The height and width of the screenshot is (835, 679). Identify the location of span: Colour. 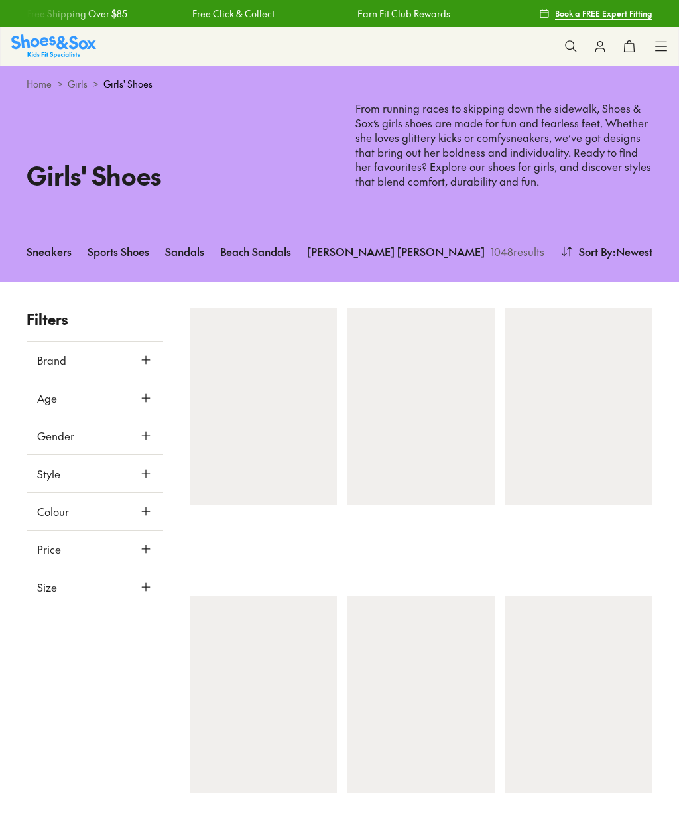
(53, 511).